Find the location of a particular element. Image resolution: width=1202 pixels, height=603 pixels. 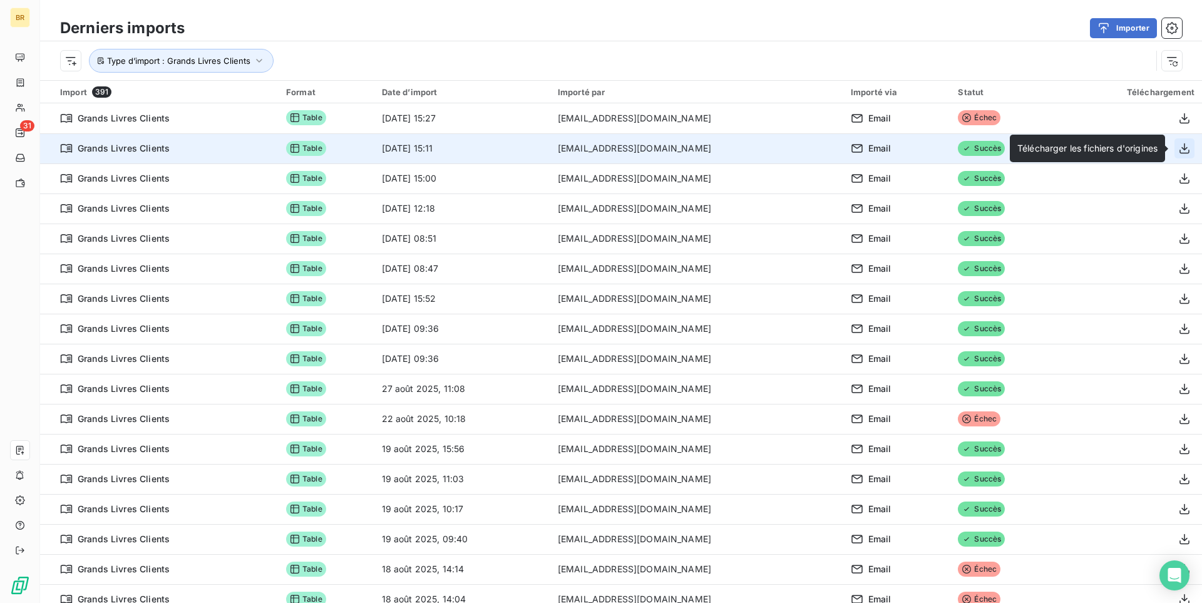

div: Téléchargement is located at coordinates (1130, 92).